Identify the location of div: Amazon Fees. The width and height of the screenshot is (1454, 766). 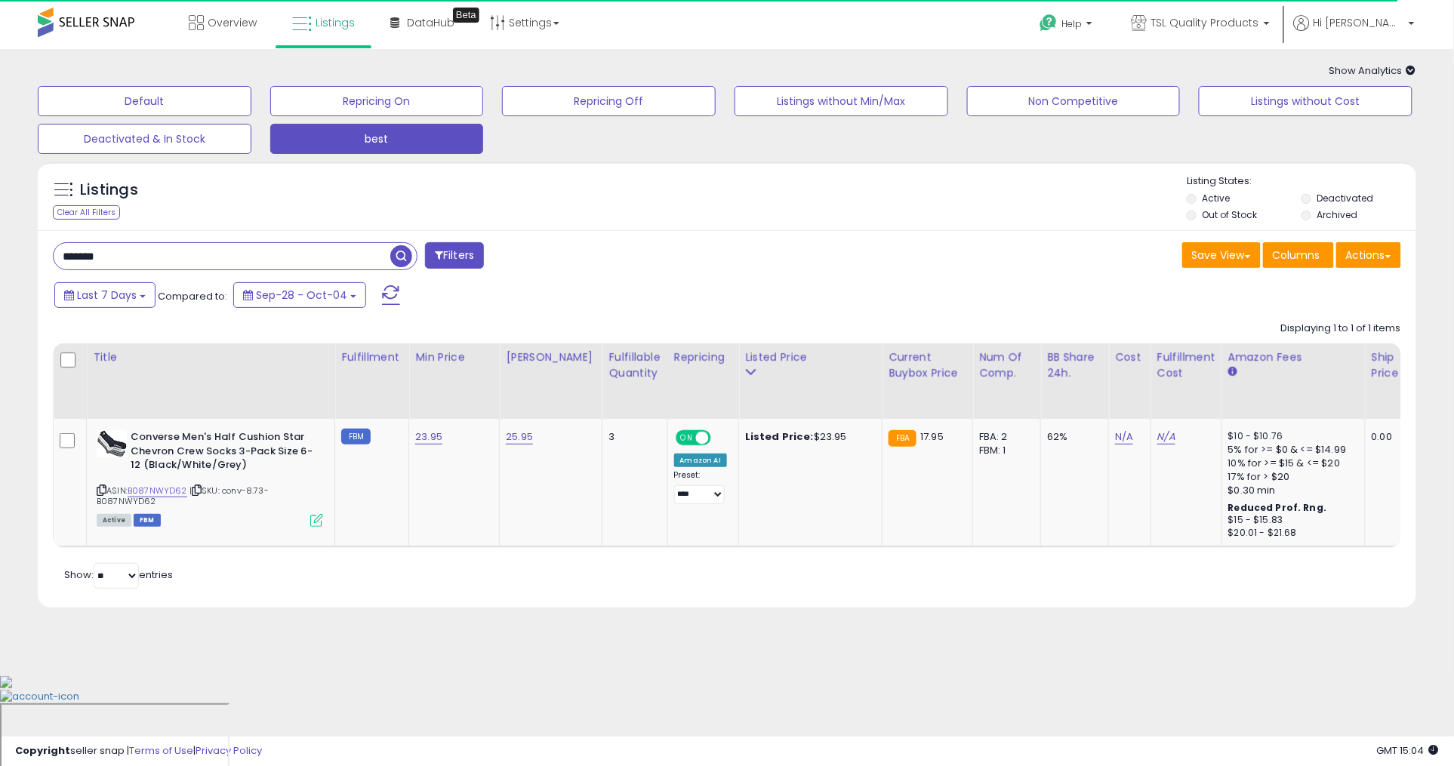
(1293, 357).